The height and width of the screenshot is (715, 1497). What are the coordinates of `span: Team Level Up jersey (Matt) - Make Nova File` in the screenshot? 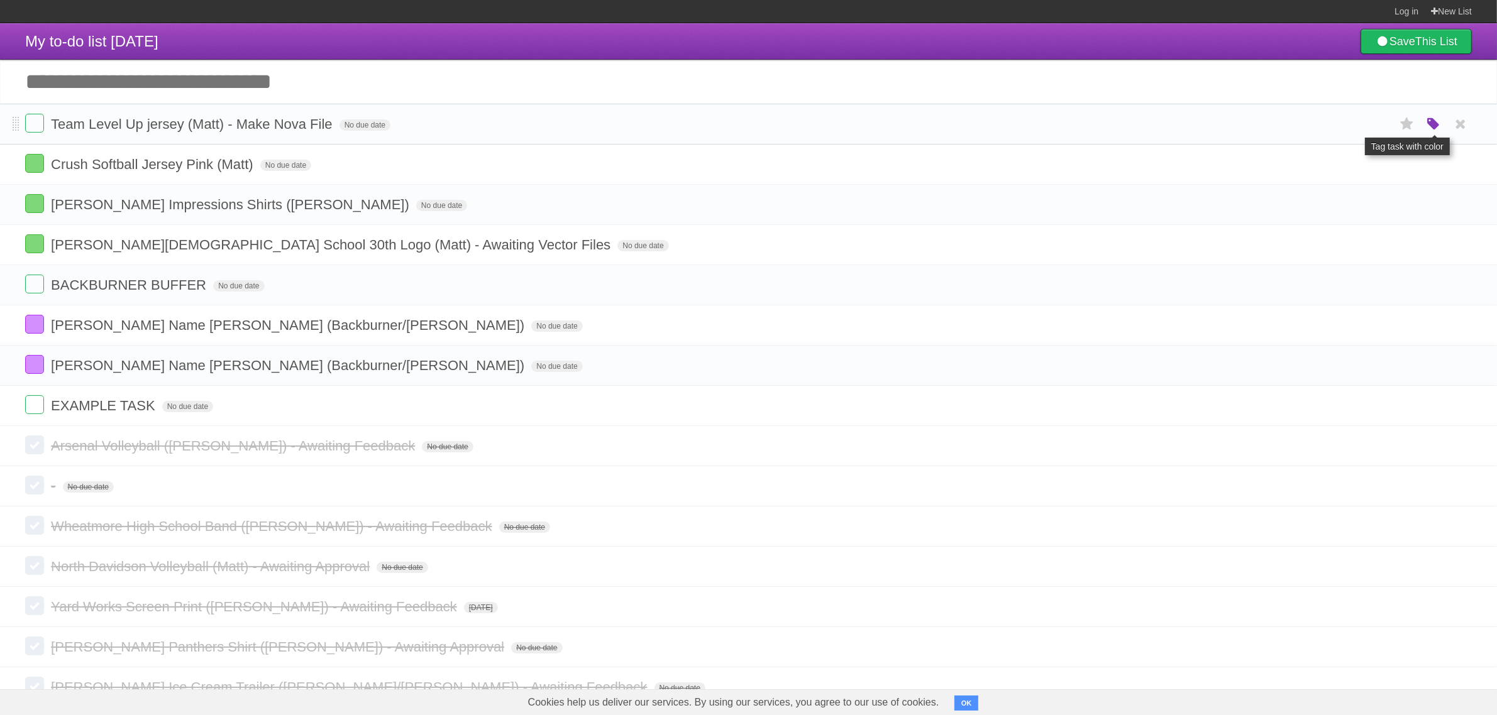 It's located at (193, 124).